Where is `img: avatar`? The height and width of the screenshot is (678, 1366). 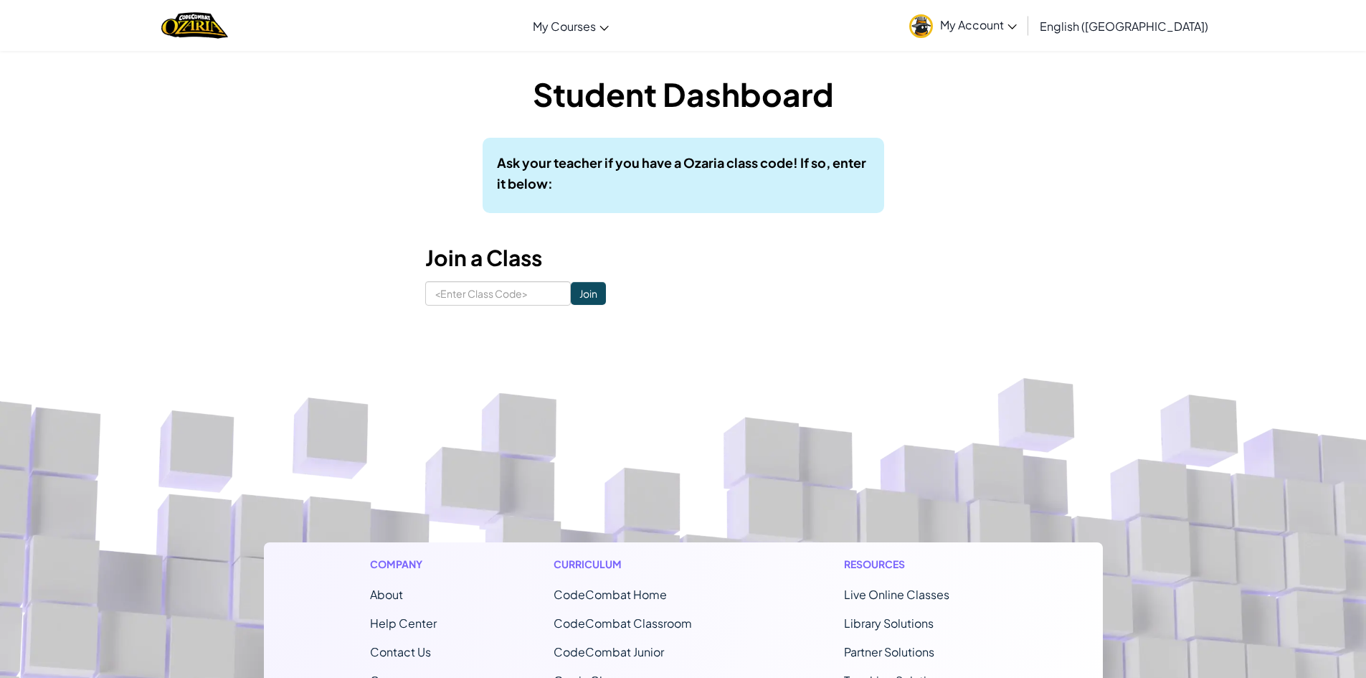 img: avatar is located at coordinates (921, 26).